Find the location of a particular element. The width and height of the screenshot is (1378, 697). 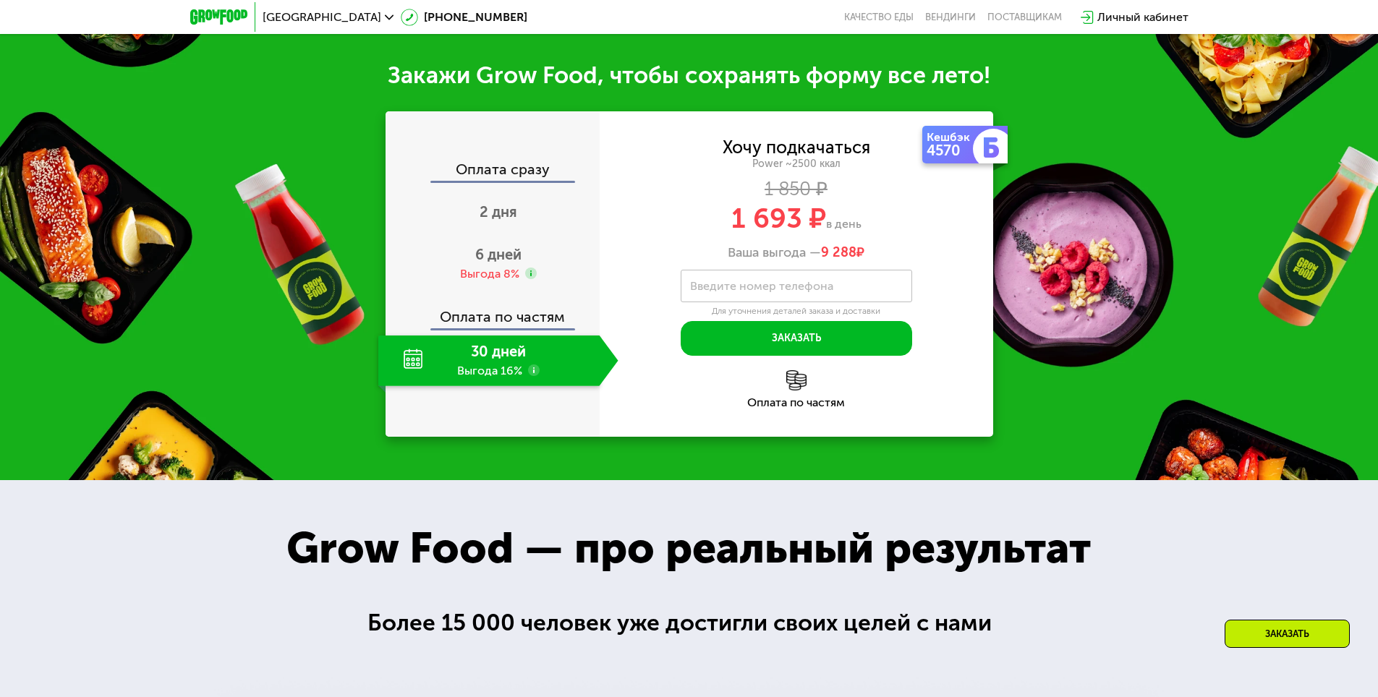

div: 1 850 ₽ is located at coordinates (797, 190).